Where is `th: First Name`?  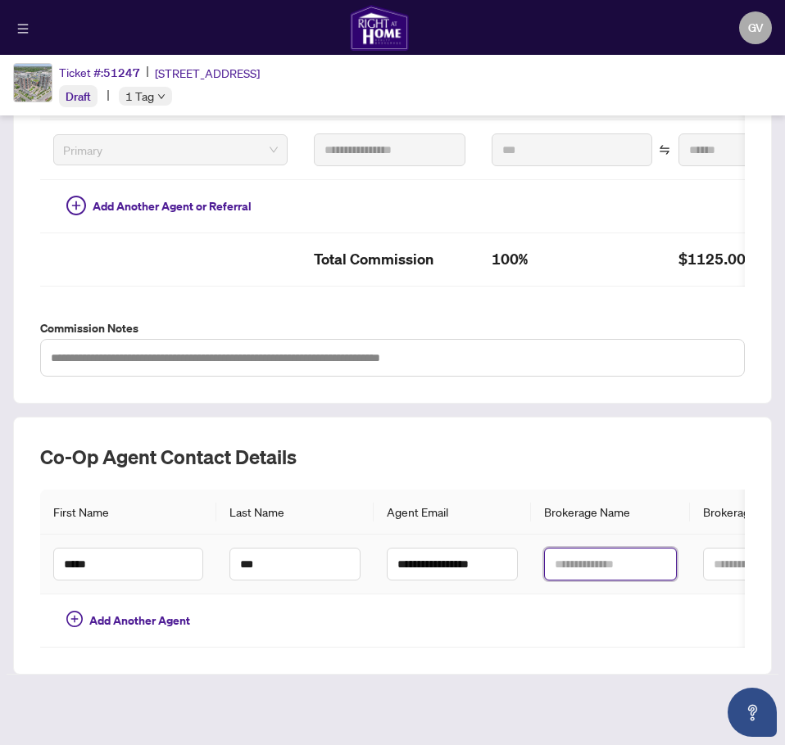 th: First Name is located at coordinates (128, 512).